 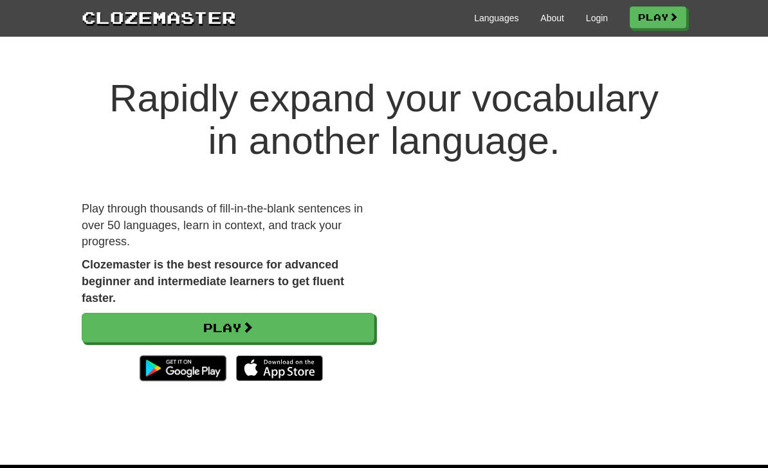 I want to click on p: Play through thousands of fill-in-the-blank sentences in over 50 languages, learn in context, and..., so click(x=228, y=225).